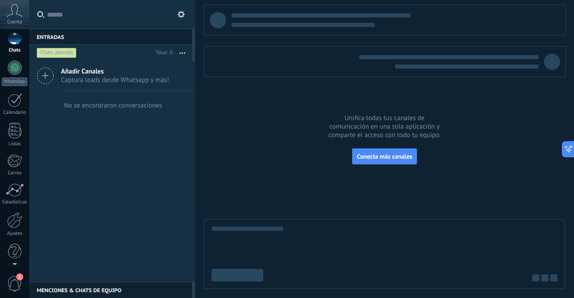 The image size is (574, 298). What do you see at coordinates (384, 156) in the screenshot?
I see `span: Conecta más canales` at bounding box center [384, 156].